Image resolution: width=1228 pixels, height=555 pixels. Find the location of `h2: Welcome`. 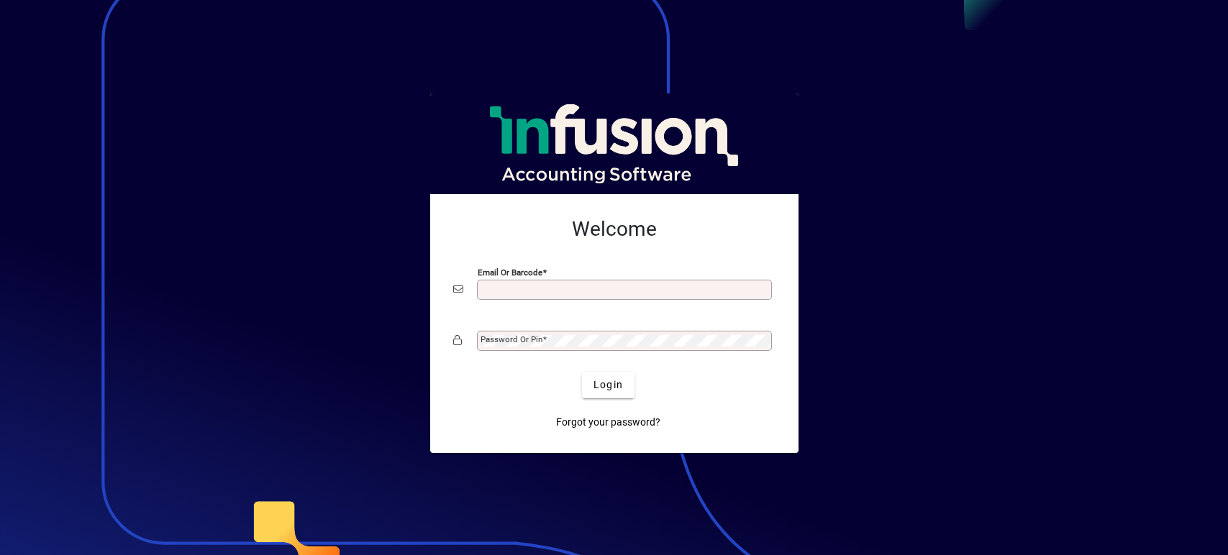

h2: Welcome is located at coordinates (614, 230).